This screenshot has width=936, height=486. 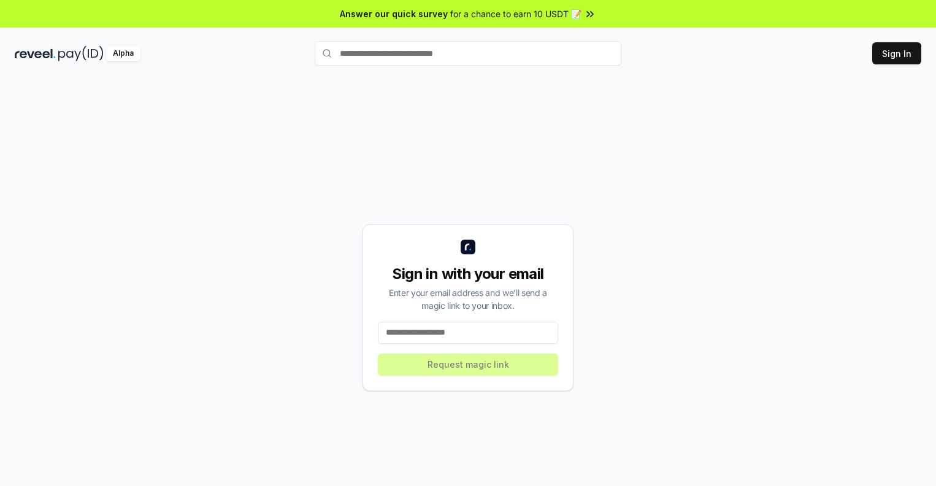 What do you see at coordinates (468, 299) in the screenshot?
I see `div: Enter your email address and we’ll send a magic link to your inbox.` at bounding box center [468, 299].